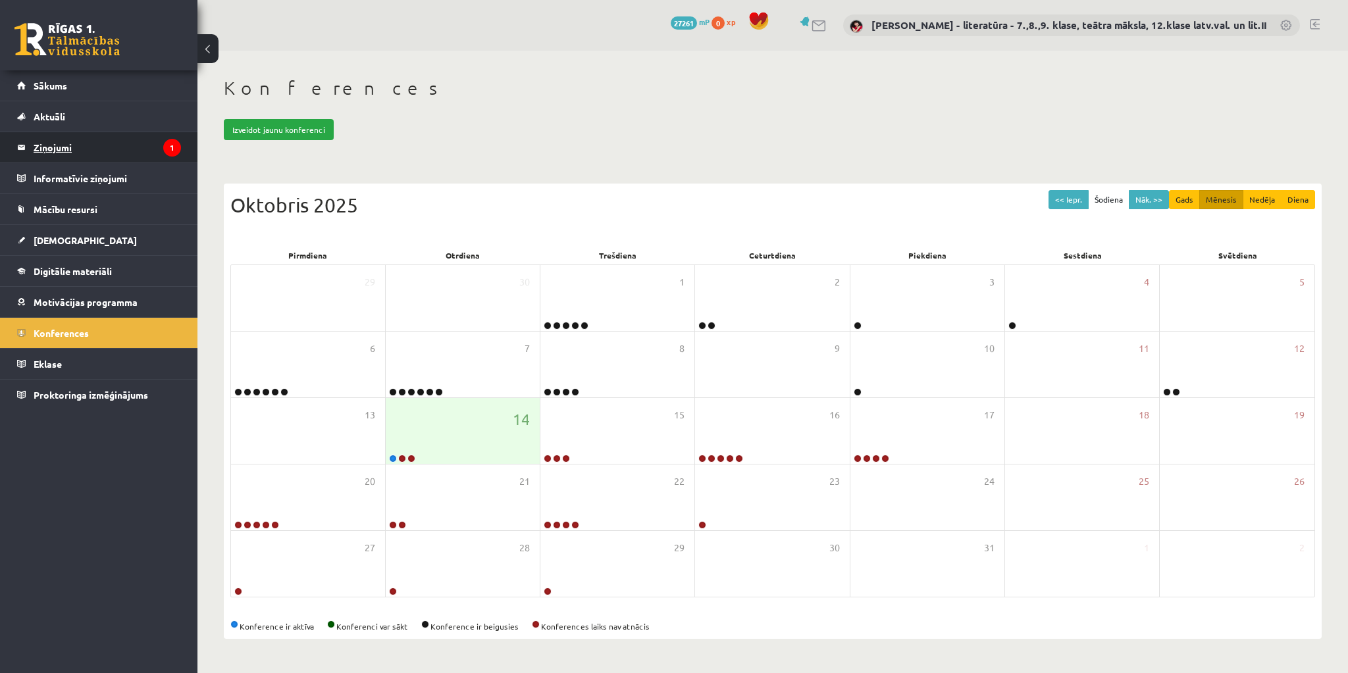 This screenshot has width=1348, height=673. Describe the element at coordinates (1302, 282) in the screenshot. I see `span: 5` at that location.